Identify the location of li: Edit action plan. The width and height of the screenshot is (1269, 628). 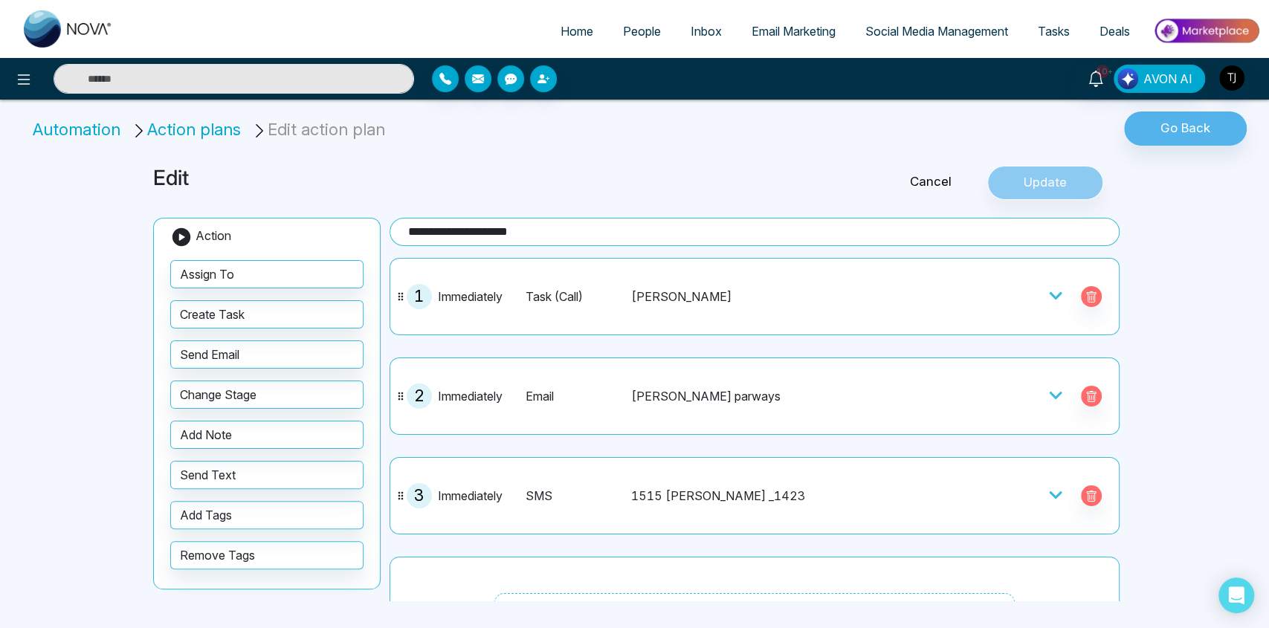
(321, 129).